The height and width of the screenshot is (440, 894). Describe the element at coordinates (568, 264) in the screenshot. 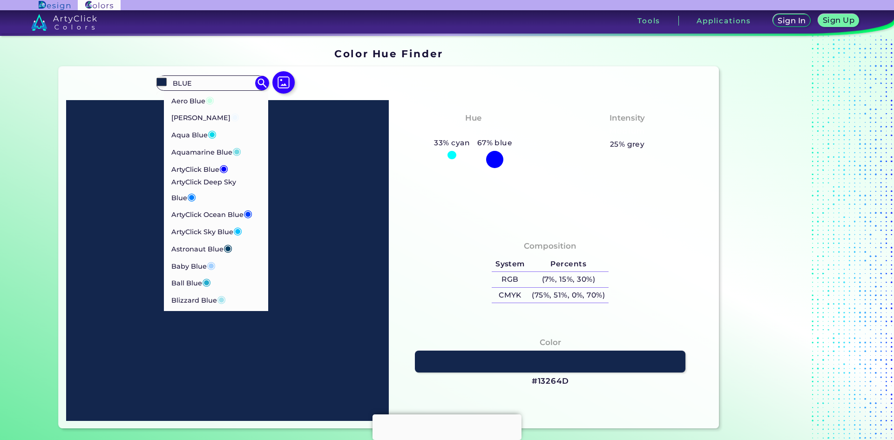

I see `h5: Percents` at that location.